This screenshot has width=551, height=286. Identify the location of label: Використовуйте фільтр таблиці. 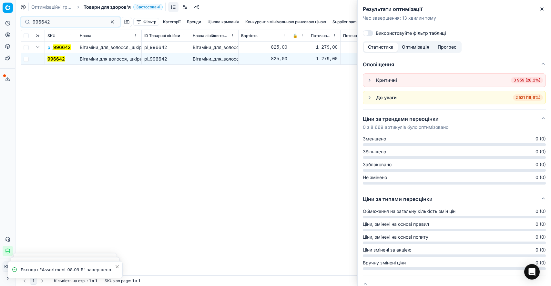
(411, 33).